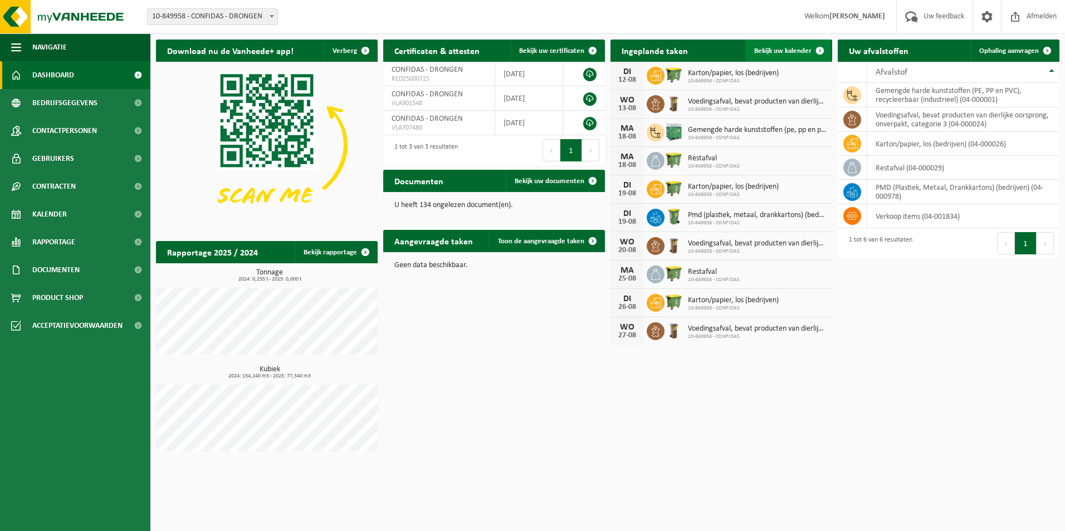 The height and width of the screenshot is (531, 1065). Describe the element at coordinates (963, 120) in the screenshot. I see `td: voedingsafval, bevat producten van dierlijke oorsprong, onverpakt, categorie 3 (04-000024)` at that location.